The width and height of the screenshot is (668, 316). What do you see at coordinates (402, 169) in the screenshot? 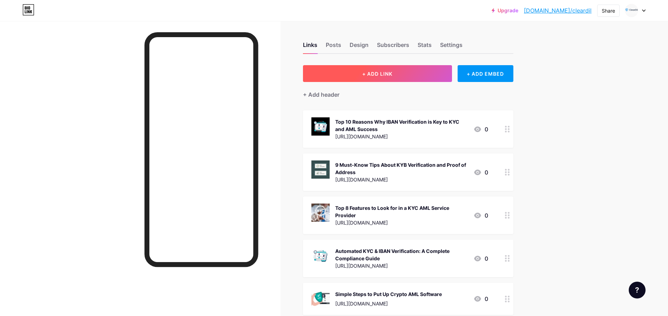
I see `div: 9 Must-Know Tips About KYB Verification and Proof of Address` at bounding box center [402, 169].